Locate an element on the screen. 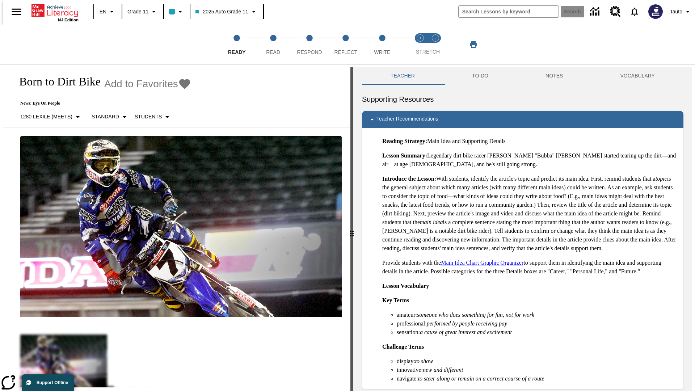  p: Teacher Recommendations is located at coordinates (407, 119).